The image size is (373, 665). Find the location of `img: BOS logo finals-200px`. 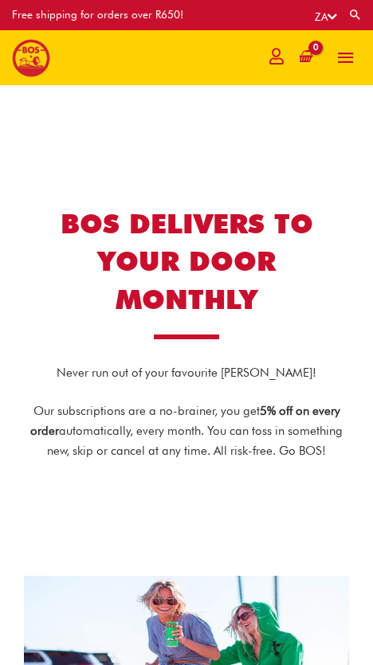

img: BOS logo finals-200px is located at coordinates (31, 58).